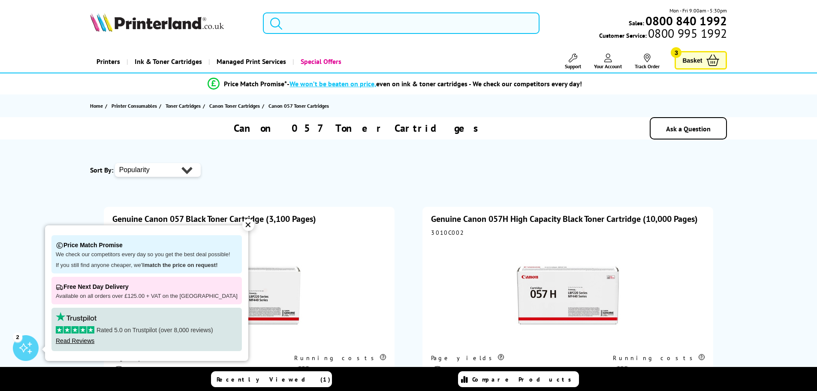 The width and height of the screenshot is (817, 391). Describe the element at coordinates (299, 106) in the screenshot. I see `span: Canon 057 Toner Cartridges` at that location.